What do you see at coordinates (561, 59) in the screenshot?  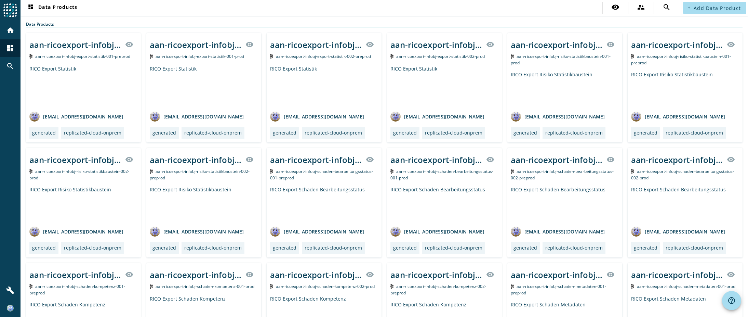 I see `span: Kafka Topic: aan-ricoexport-infobj-risiko-statistikbaustein-001-prod` at bounding box center [561, 59].